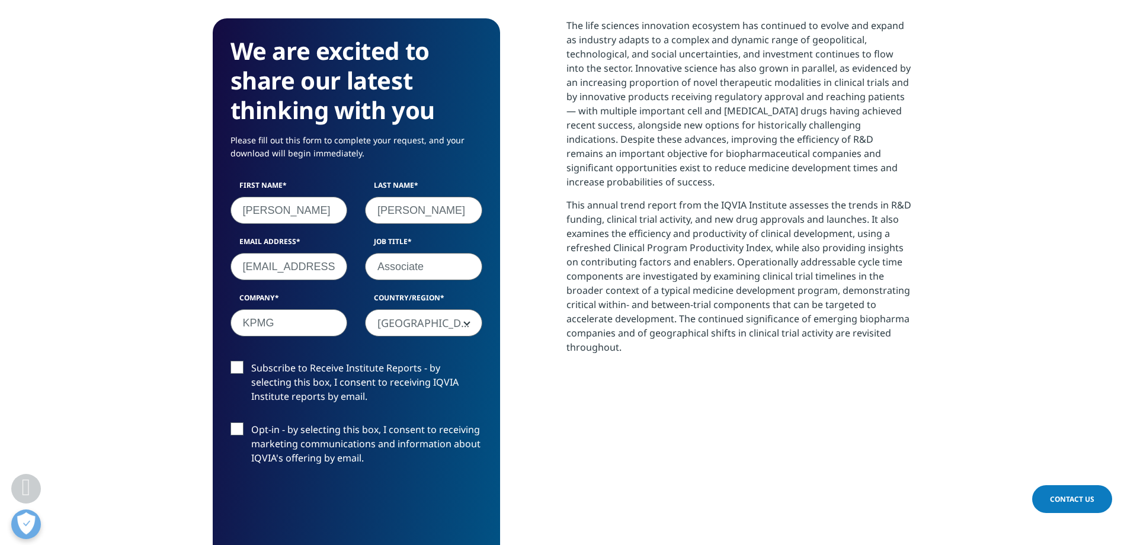 The height and width of the screenshot is (545, 1124). What do you see at coordinates (424, 188) in the screenshot?
I see `label: Last Name` at bounding box center [424, 188].